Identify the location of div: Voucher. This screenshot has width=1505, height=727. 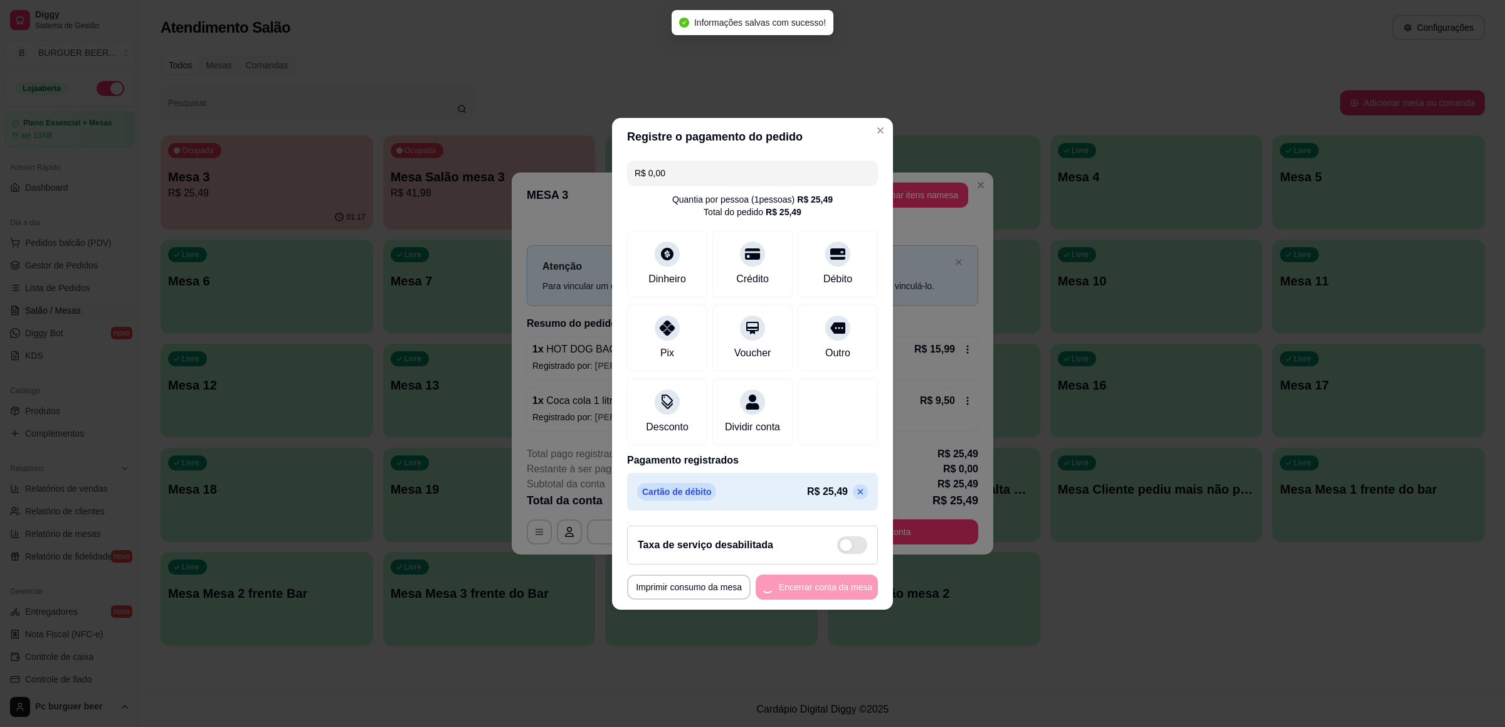
(753, 353).